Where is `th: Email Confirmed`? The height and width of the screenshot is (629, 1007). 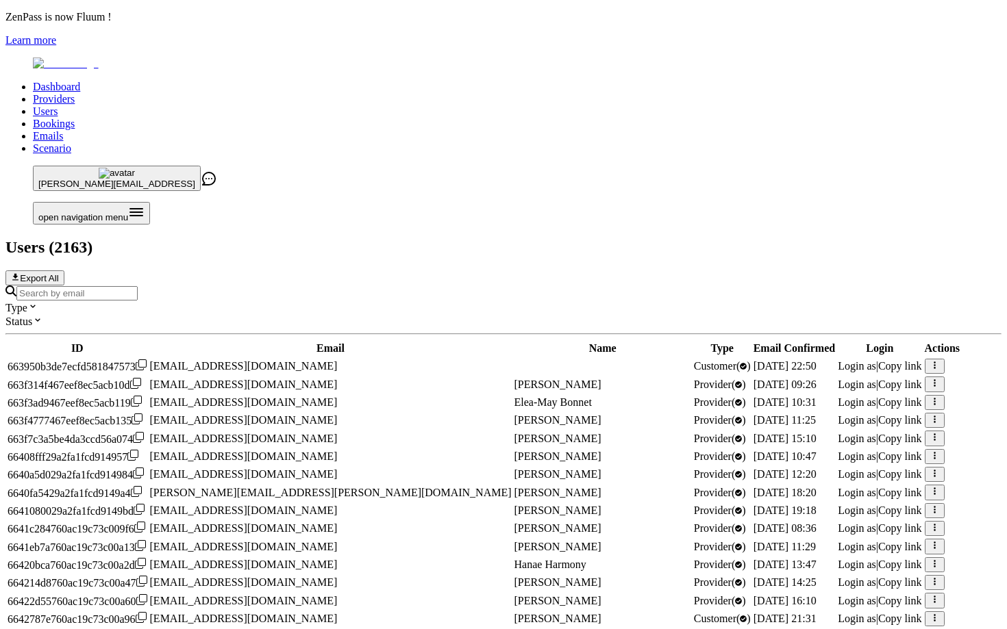 th: Email Confirmed is located at coordinates (794, 349).